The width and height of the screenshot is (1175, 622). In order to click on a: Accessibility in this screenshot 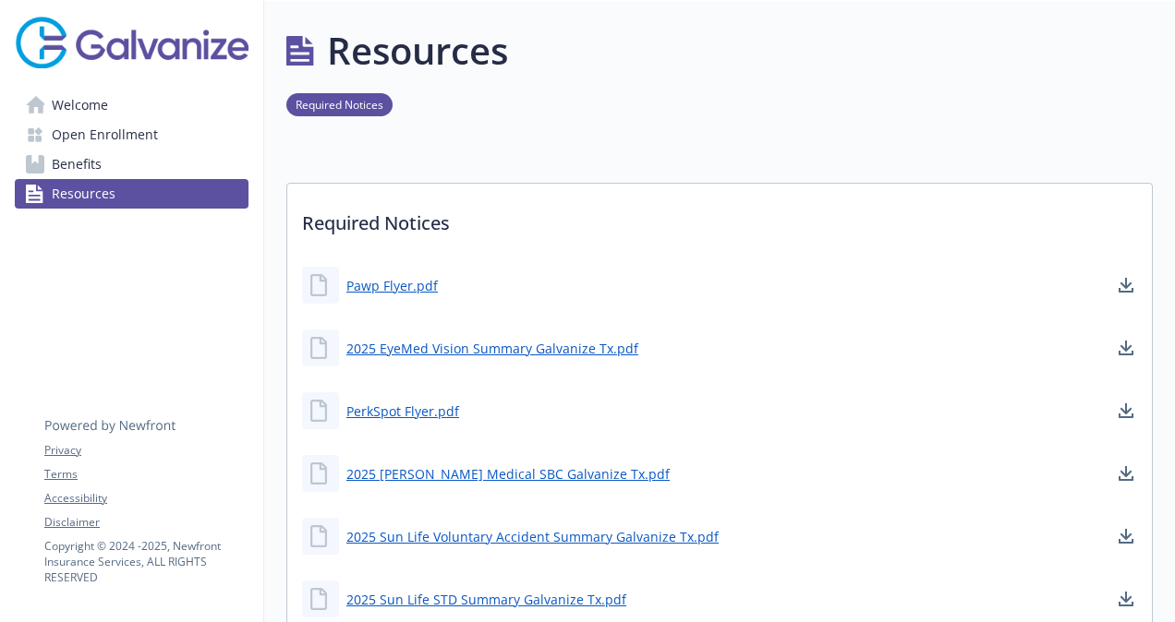, I will do `click(146, 499)`.